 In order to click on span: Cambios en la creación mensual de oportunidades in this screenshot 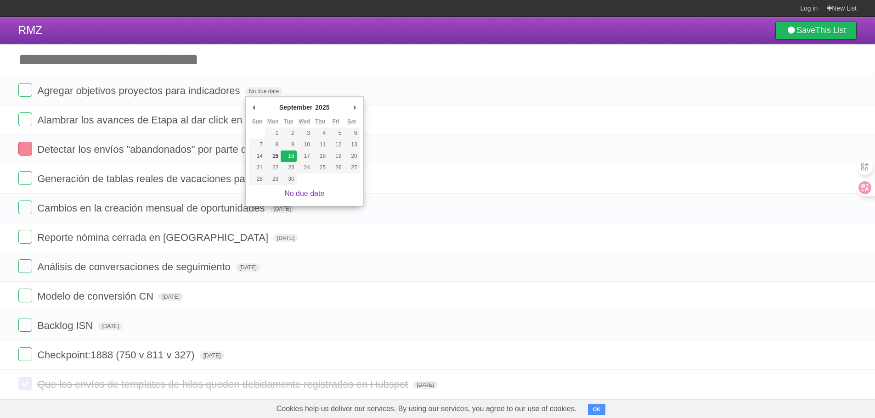, I will do `click(152, 208)`.